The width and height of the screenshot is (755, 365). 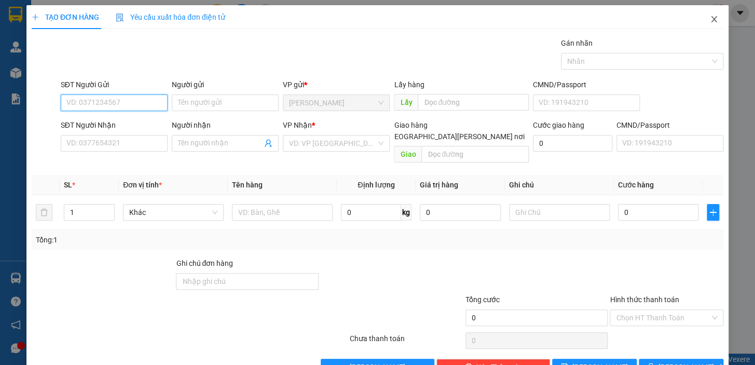 I want to click on span: kg, so click(x=406, y=212).